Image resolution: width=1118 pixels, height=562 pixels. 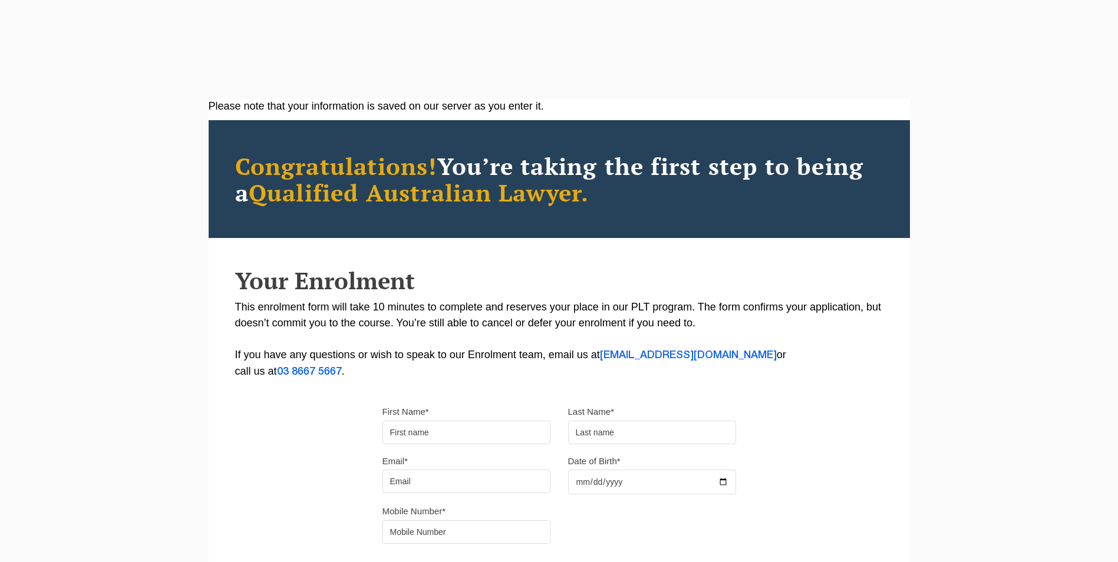 I want to click on label: First Name*, so click(x=406, y=412).